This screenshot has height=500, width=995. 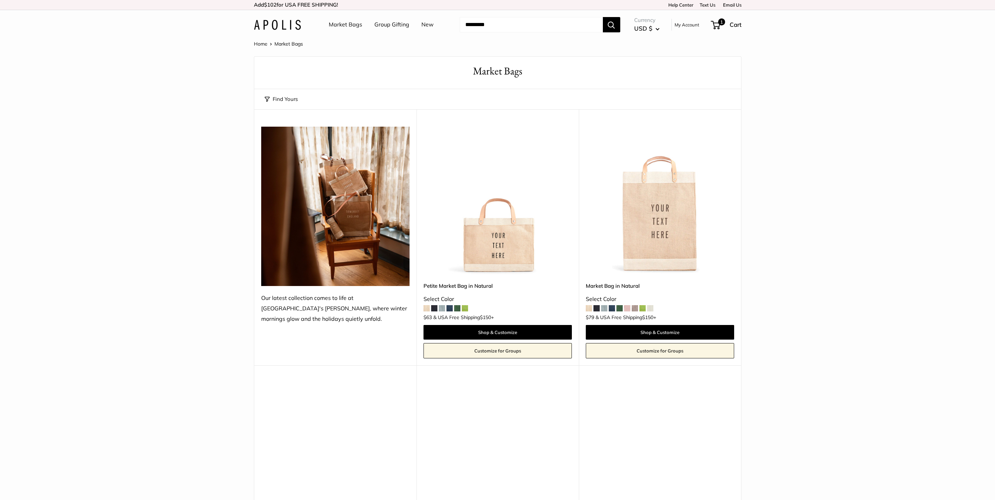 I want to click on a: Text Us, so click(x=707, y=5).